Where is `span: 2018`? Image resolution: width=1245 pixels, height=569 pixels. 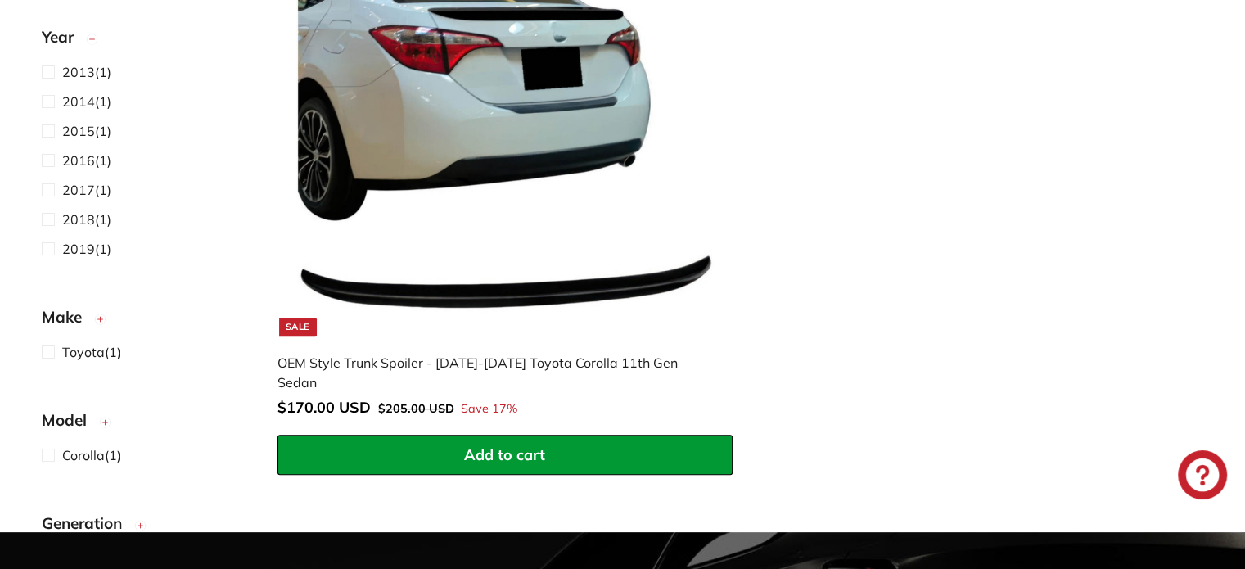
span: 2018 is located at coordinates (79, 219).